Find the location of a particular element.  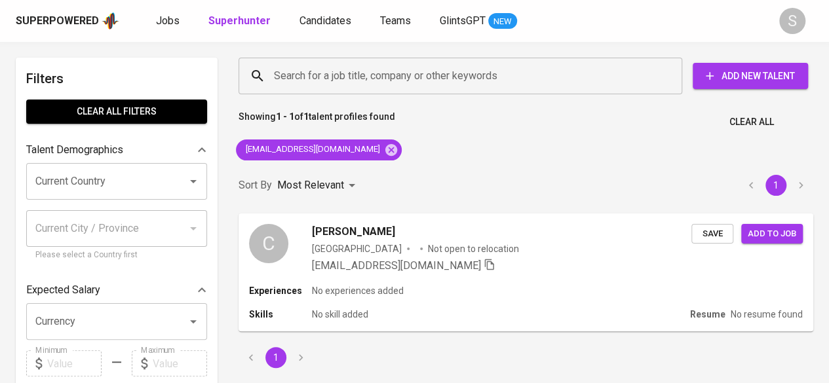

b: Superhunter is located at coordinates (239, 20).